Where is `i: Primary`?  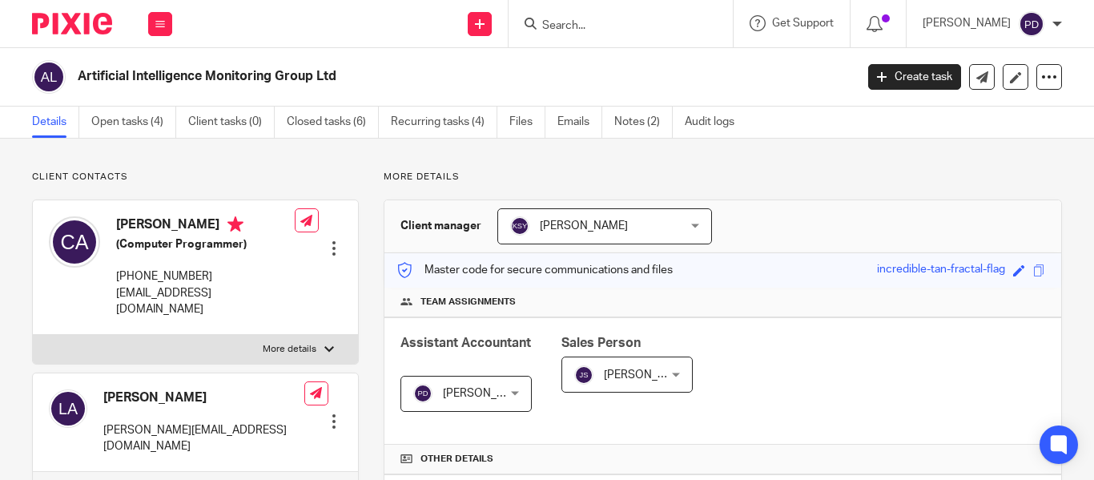
i: Primary is located at coordinates (235, 224).